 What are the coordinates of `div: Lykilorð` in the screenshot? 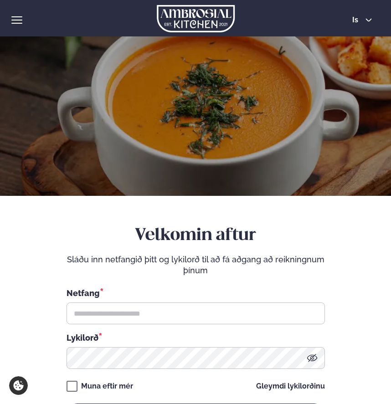 It's located at (196, 338).